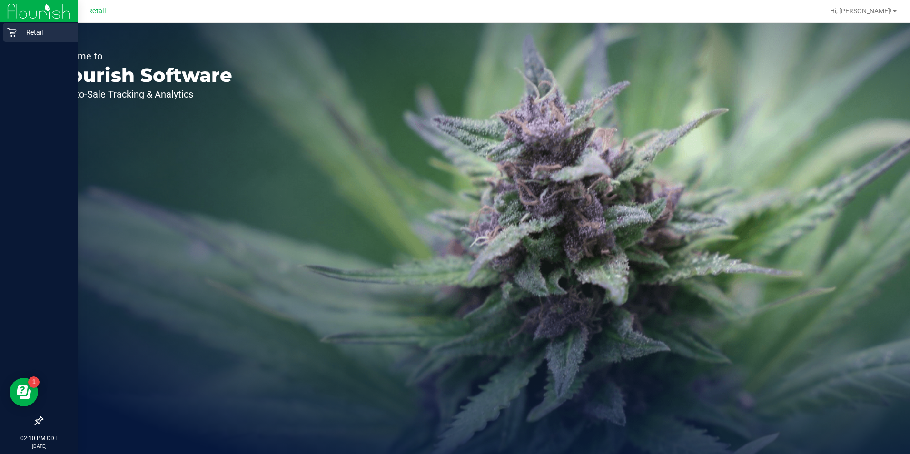 The height and width of the screenshot is (454, 910). What do you see at coordinates (142, 94) in the screenshot?
I see `p: Seed-to-Sale Tracking & Analytics` at bounding box center [142, 94].